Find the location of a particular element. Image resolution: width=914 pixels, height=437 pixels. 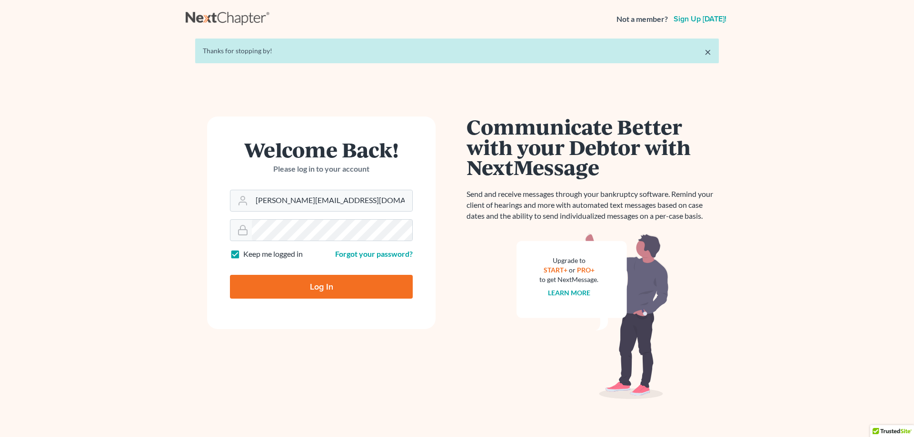

div: Thanks for stopping by! is located at coordinates (457, 51).